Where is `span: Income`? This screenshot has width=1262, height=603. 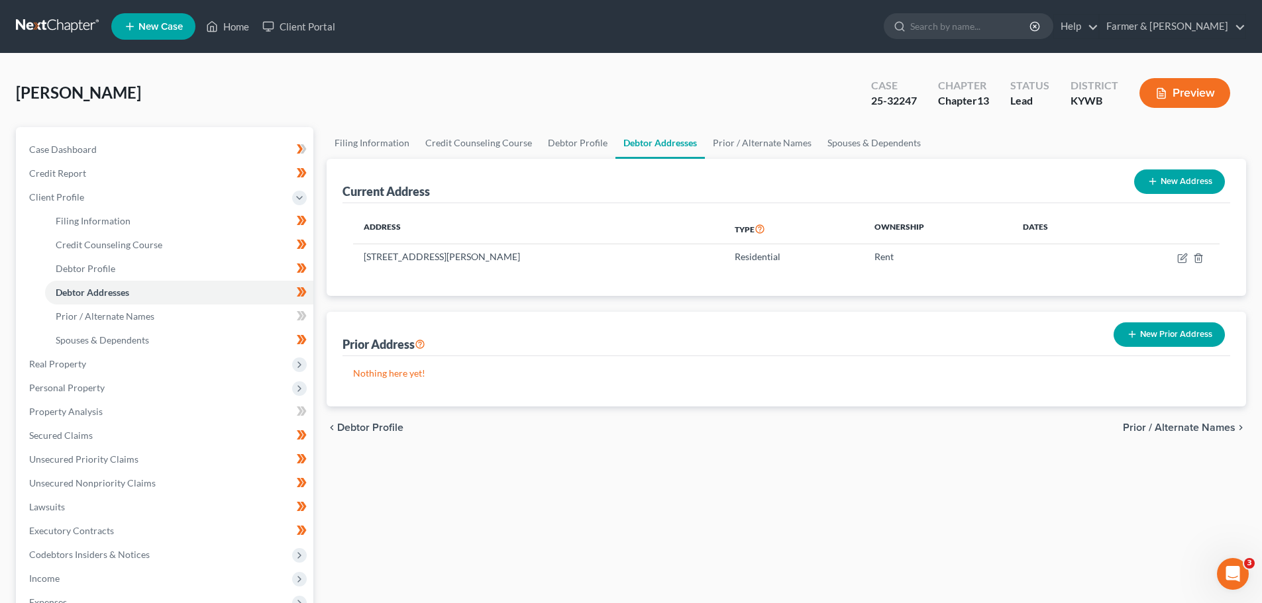
span: Income is located at coordinates (44, 578).